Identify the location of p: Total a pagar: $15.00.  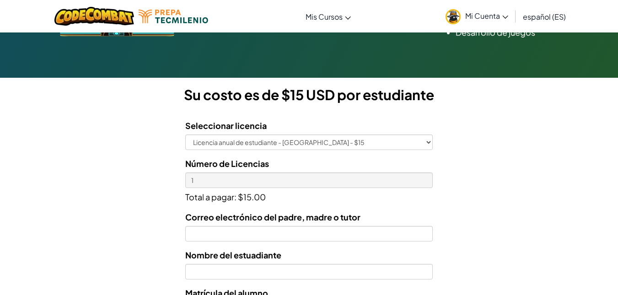
(309, 196).